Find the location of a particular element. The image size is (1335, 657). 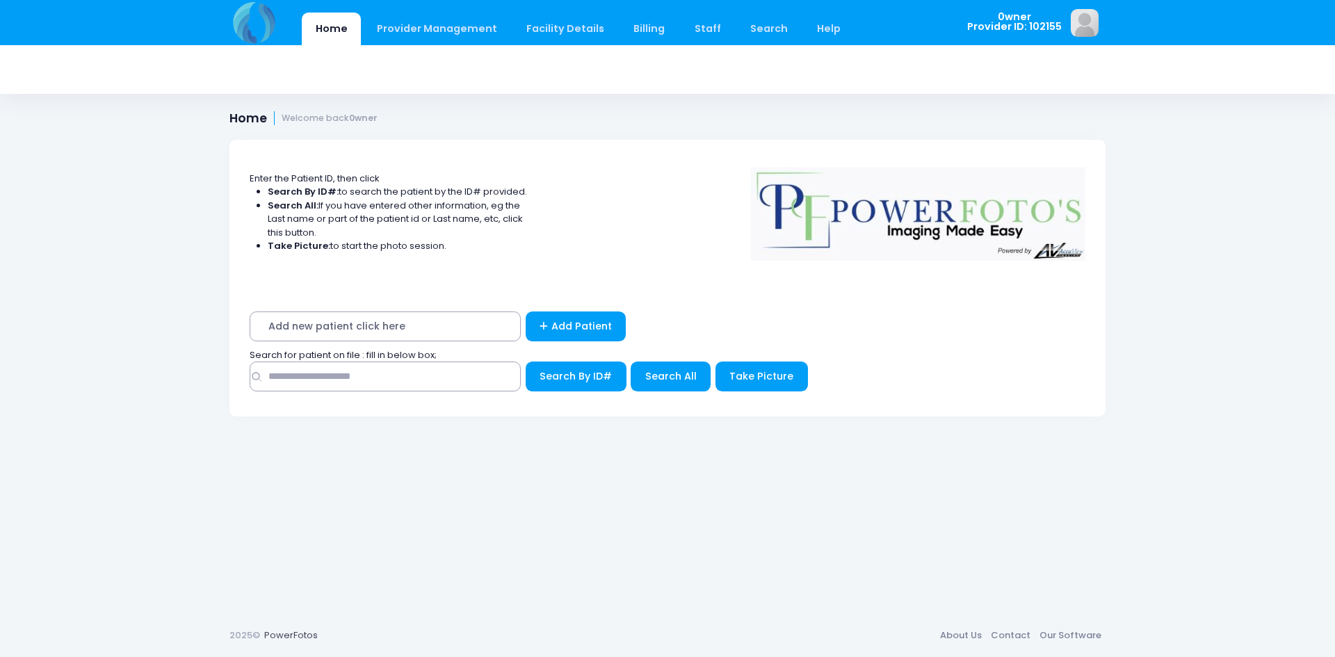

a: About Us is located at coordinates (960, 635).